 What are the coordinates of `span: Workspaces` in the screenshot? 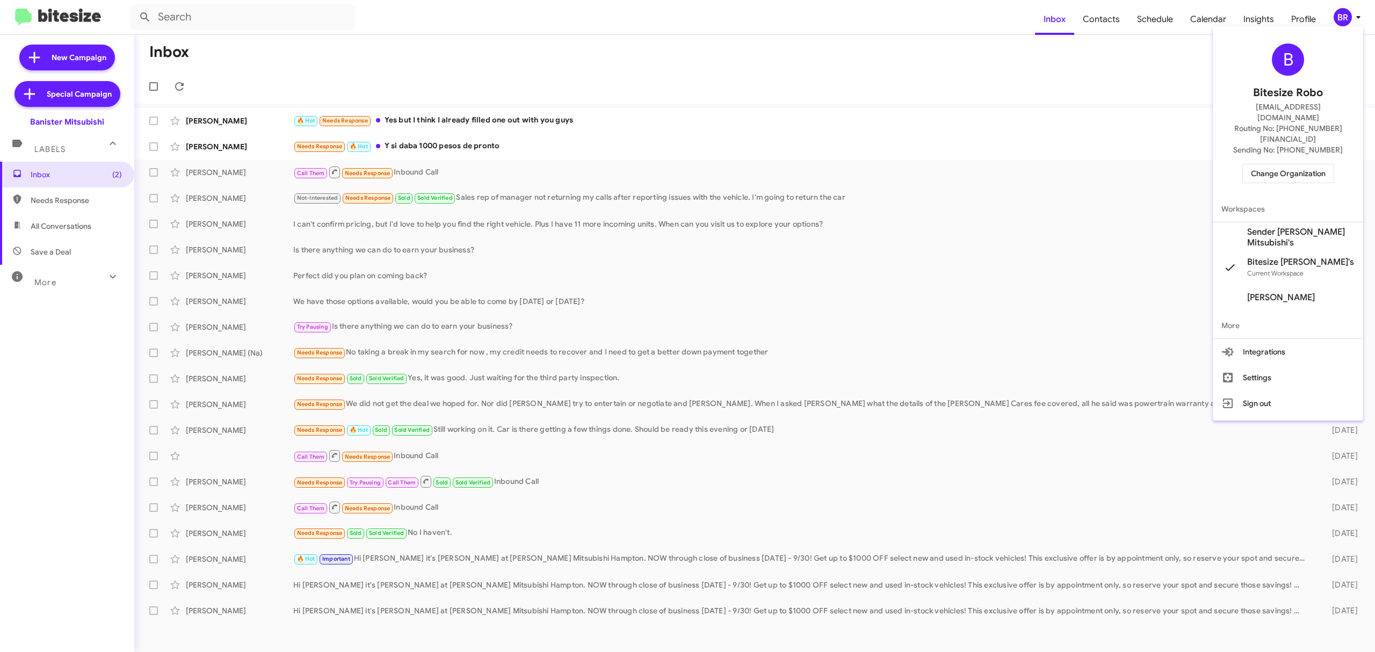 It's located at (1288, 209).